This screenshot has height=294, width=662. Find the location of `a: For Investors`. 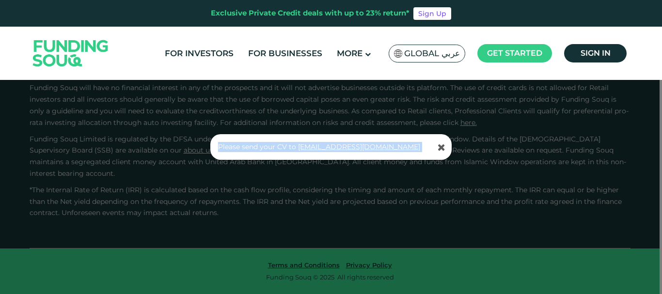

a: For Investors is located at coordinates (199, 53).